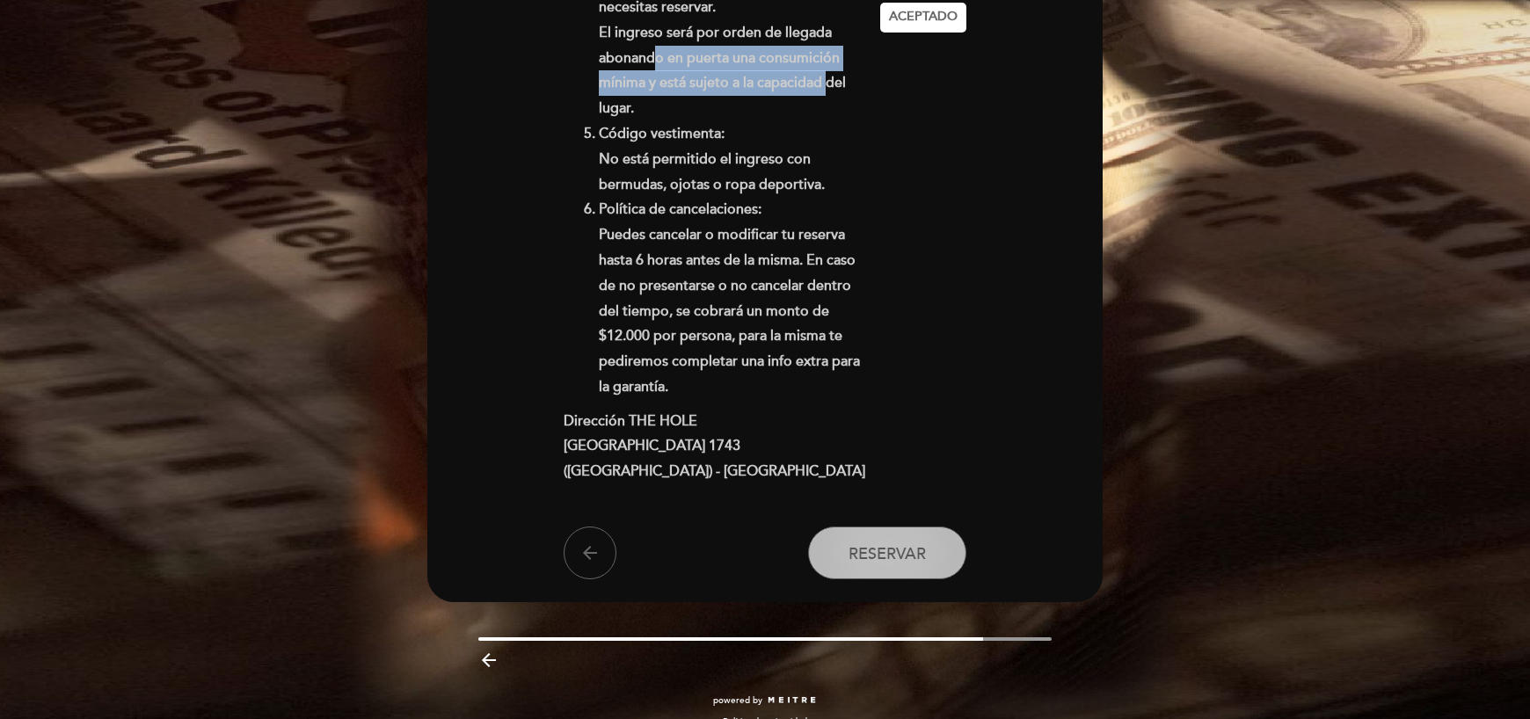  What do you see at coordinates (733, 159) in the screenshot?
I see `li: Código vestimenta: No está permitido el ingreso con bermudas, ojotas o ropa deportiva.` at bounding box center [733, 159].